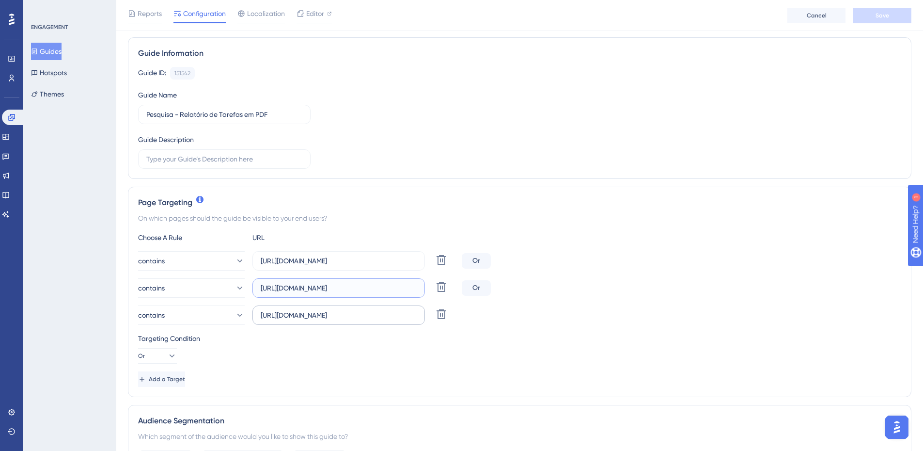 The image size is (923, 451). Describe the element at coordinates (141, 356) in the screenshot. I see `span: Or` at that location.